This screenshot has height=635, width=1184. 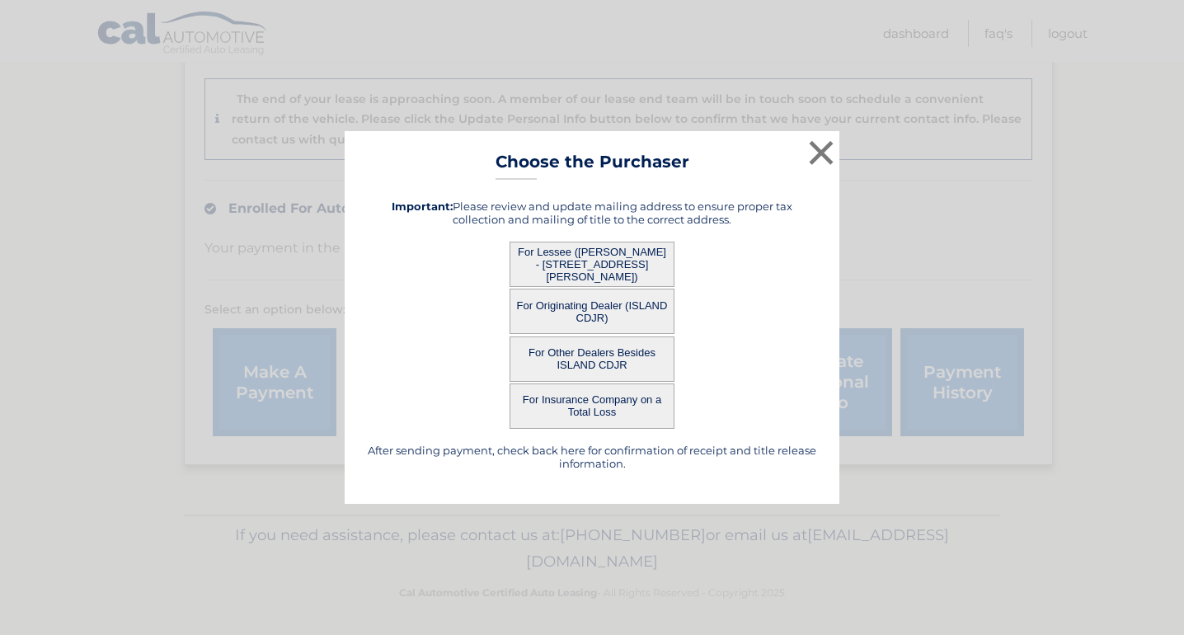 What do you see at coordinates (592, 406) in the screenshot?
I see `button: For Insurance Company on a Total Loss` at bounding box center [592, 406].